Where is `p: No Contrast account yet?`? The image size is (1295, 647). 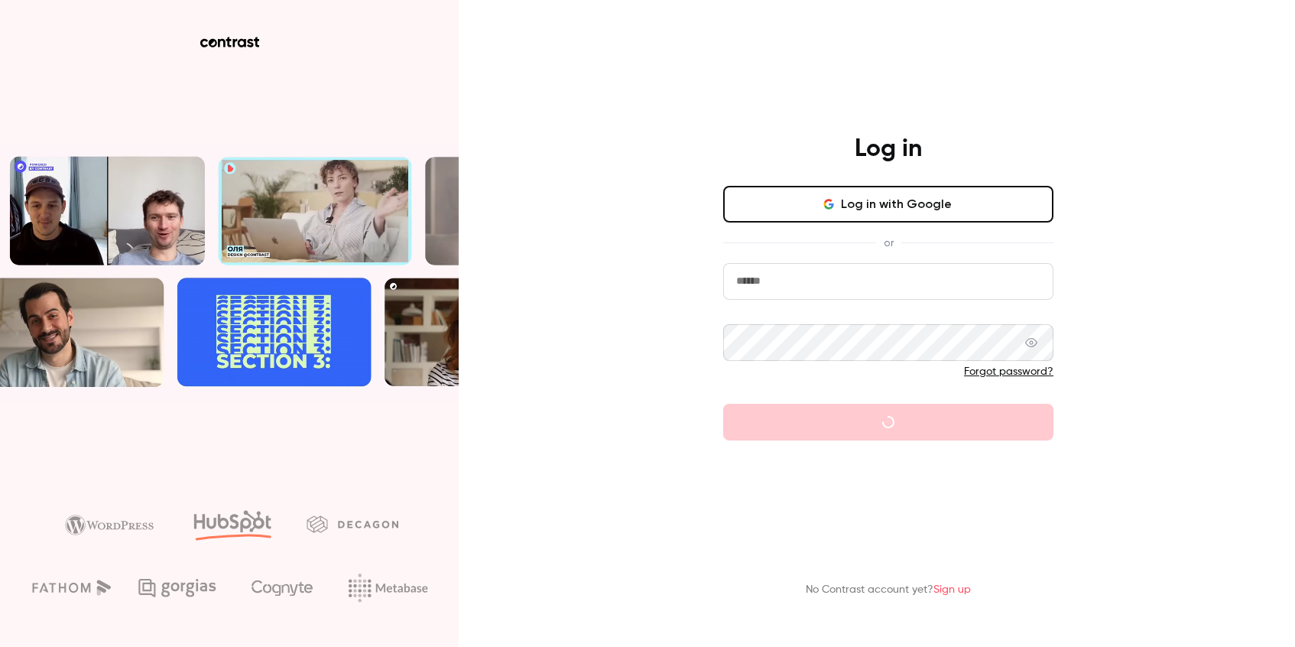 p: No Contrast account yet? is located at coordinates (888, 589).